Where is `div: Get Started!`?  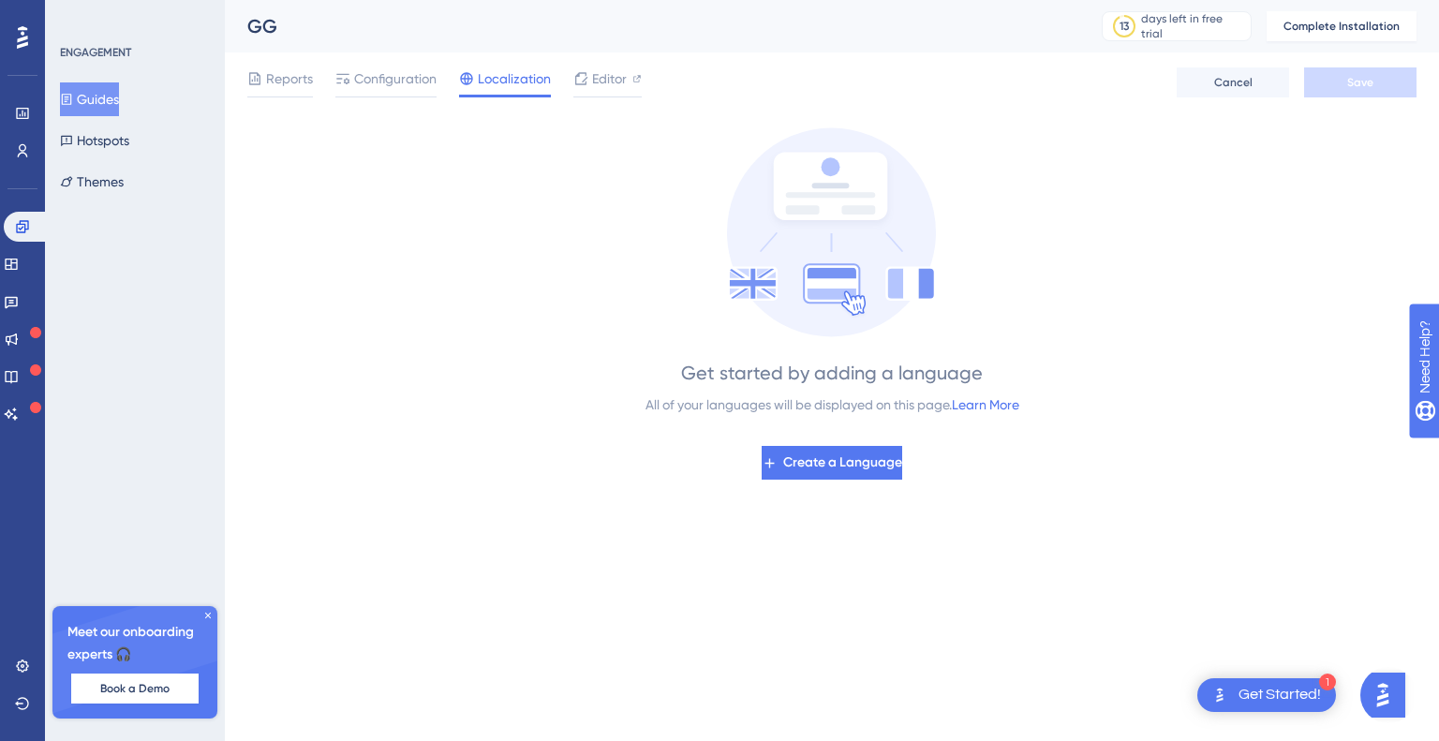
div: Get Started! is located at coordinates (1280, 695).